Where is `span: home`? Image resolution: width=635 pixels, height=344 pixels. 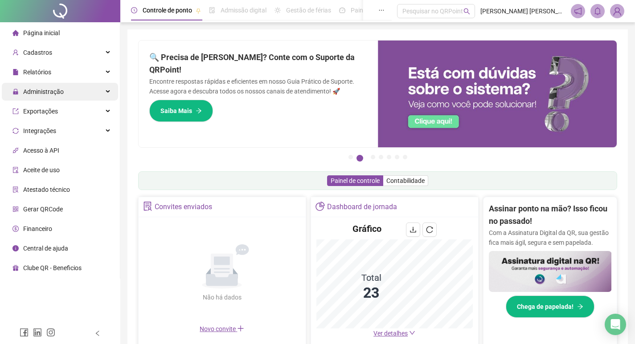 span: home is located at coordinates (16, 33).